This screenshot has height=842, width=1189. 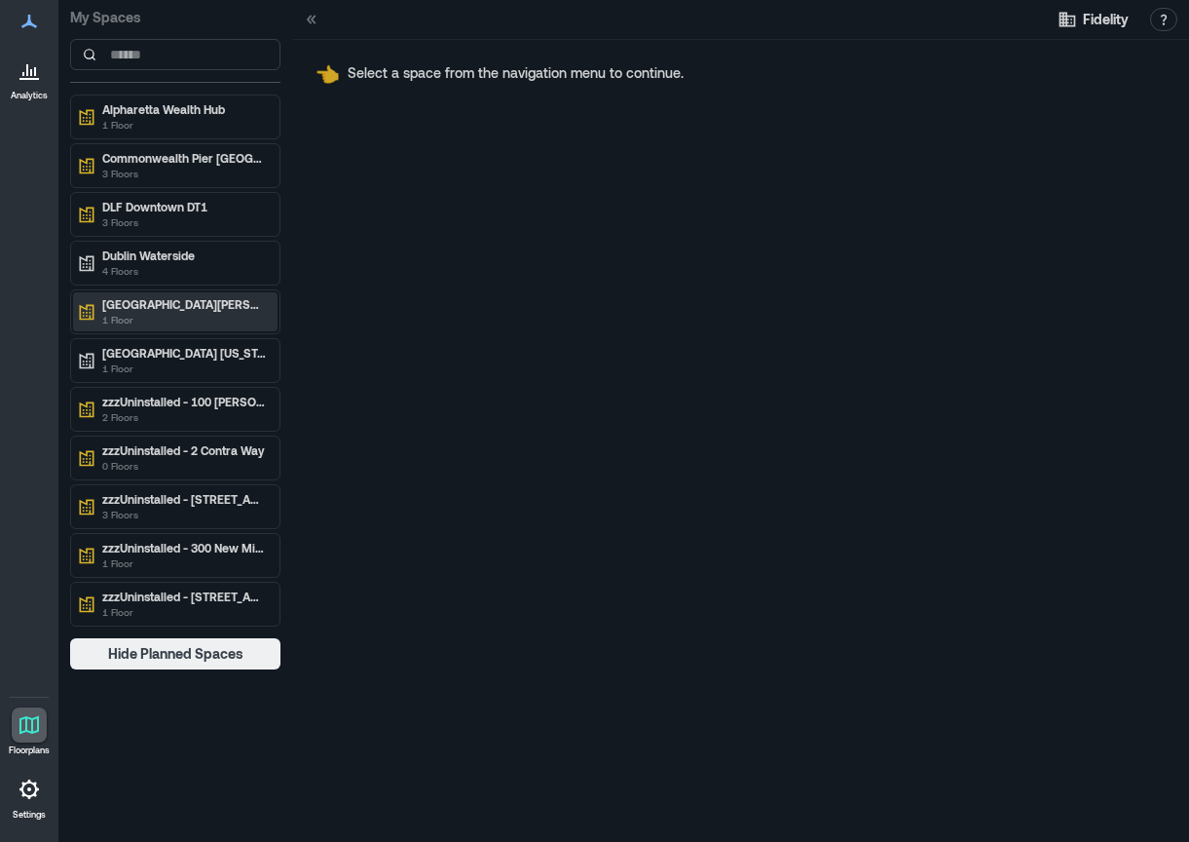 I want to click on p: 2 Floors, so click(x=184, y=417).